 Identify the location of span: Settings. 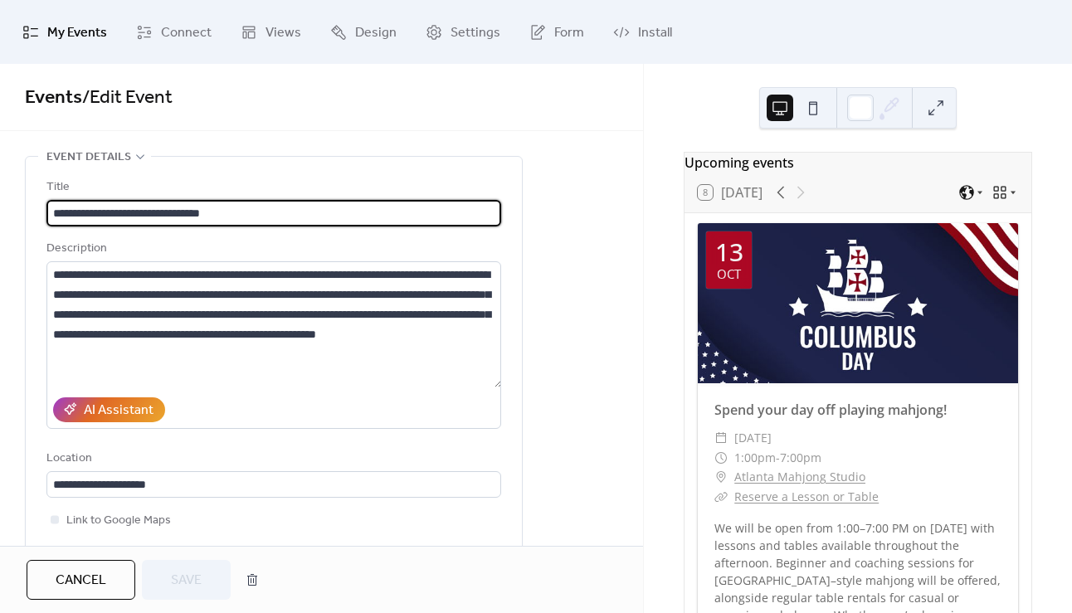
(476, 32).